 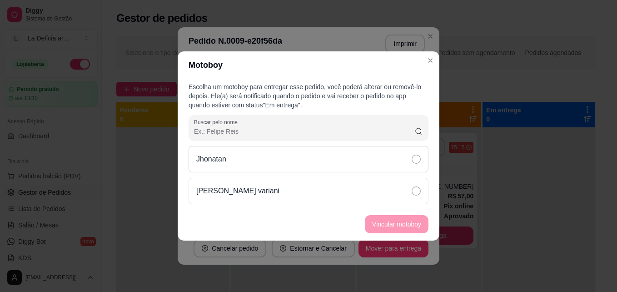 I want to click on button: Close, so click(x=430, y=60).